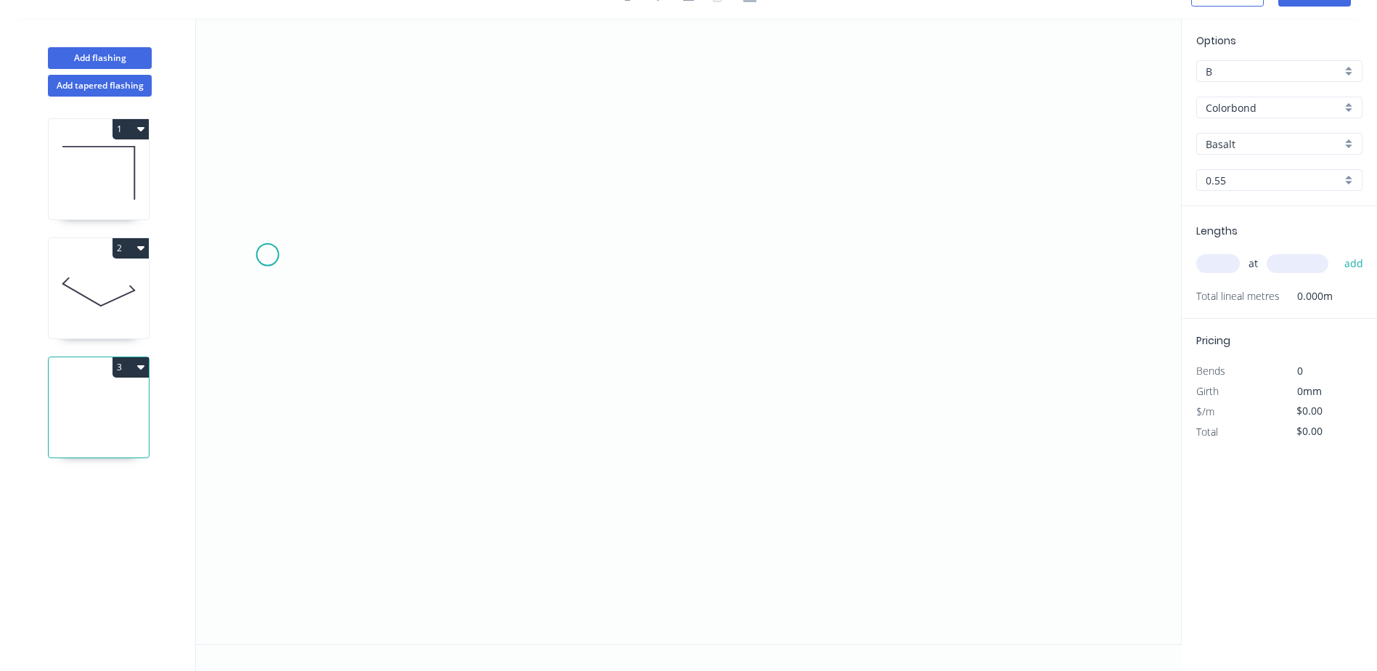 Image resolution: width=1377 pixels, height=671 pixels. What do you see at coordinates (688, 331) in the screenshot?
I see `svg: 0` at bounding box center [688, 331].